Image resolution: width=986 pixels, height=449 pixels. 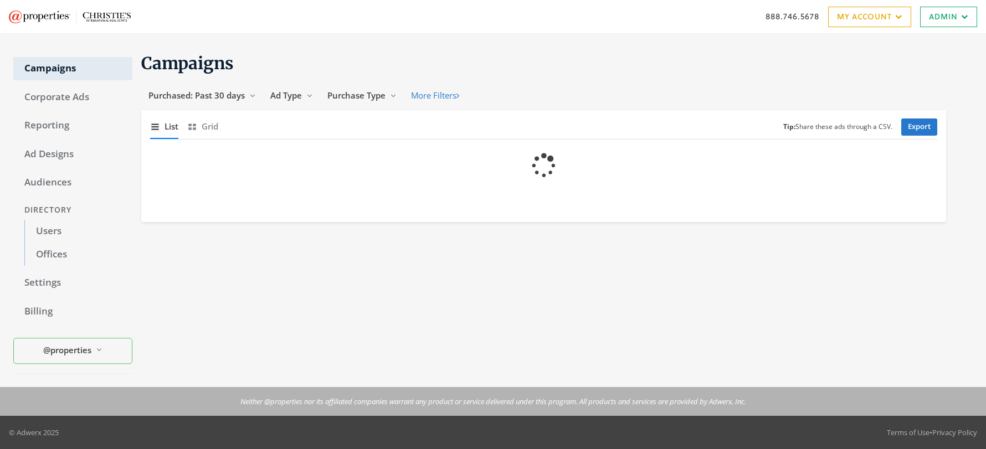 What do you see at coordinates (203, 126) in the screenshot?
I see `button: Grid` at bounding box center [203, 126].